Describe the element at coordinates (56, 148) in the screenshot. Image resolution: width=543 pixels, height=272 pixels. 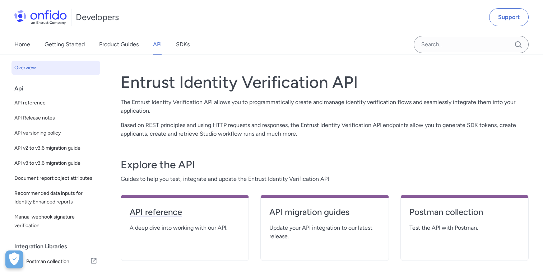
I see `a: API v2 to v3.6 migration guide` at that location.